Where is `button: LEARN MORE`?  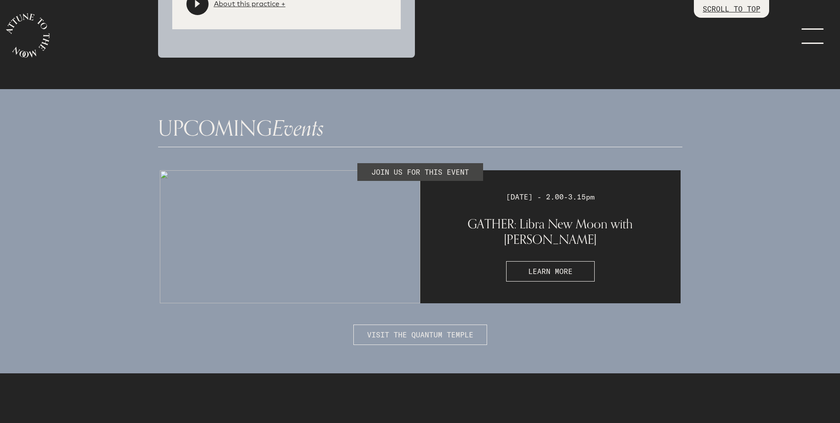 button: LEARN MORE is located at coordinates (551, 271).